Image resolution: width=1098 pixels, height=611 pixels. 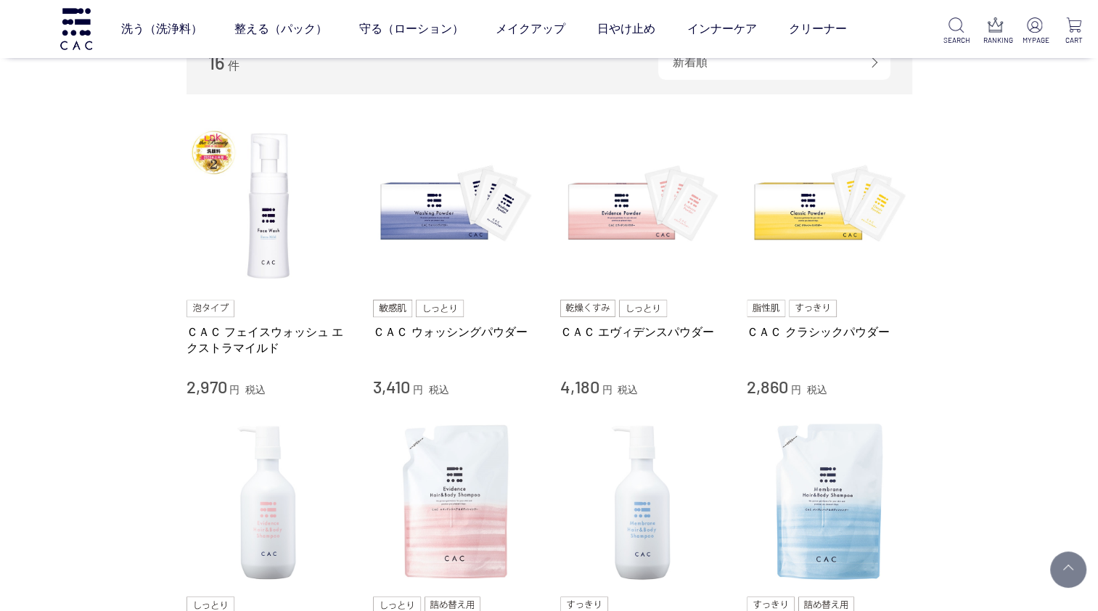 What do you see at coordinates (643, 206) in the screenshot?
I see `img: ＣＡＣ エヴィデンスパウダー` at bounding box center [643, 206].